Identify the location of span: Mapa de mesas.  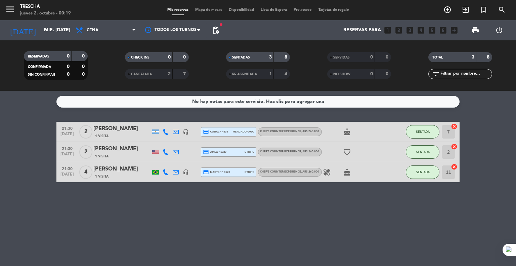
(209, 10).